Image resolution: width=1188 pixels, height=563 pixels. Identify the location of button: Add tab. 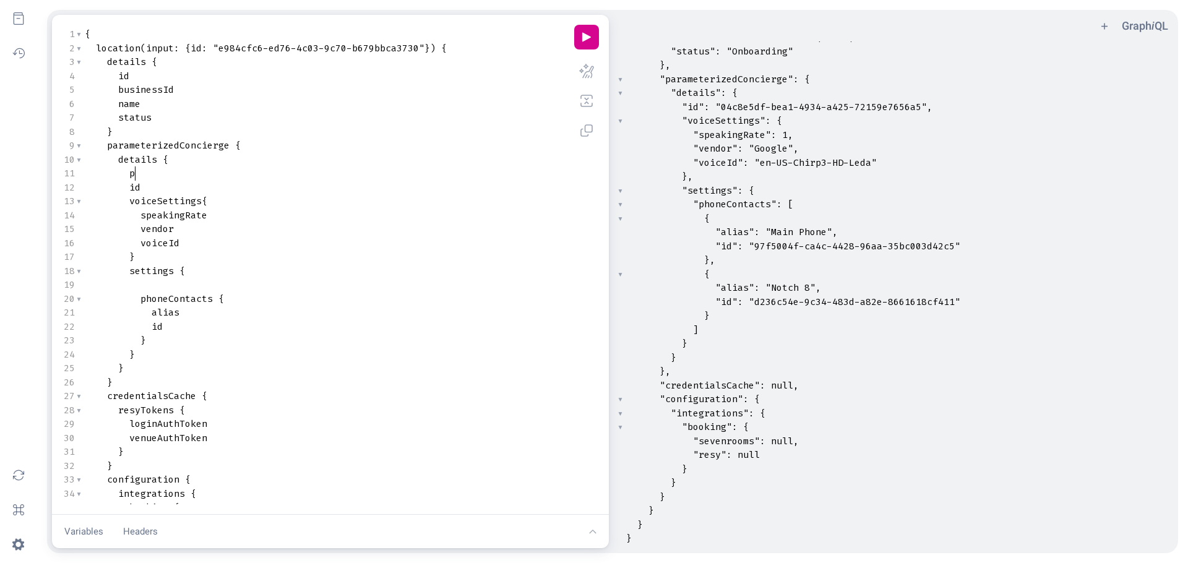
(1104, 26).